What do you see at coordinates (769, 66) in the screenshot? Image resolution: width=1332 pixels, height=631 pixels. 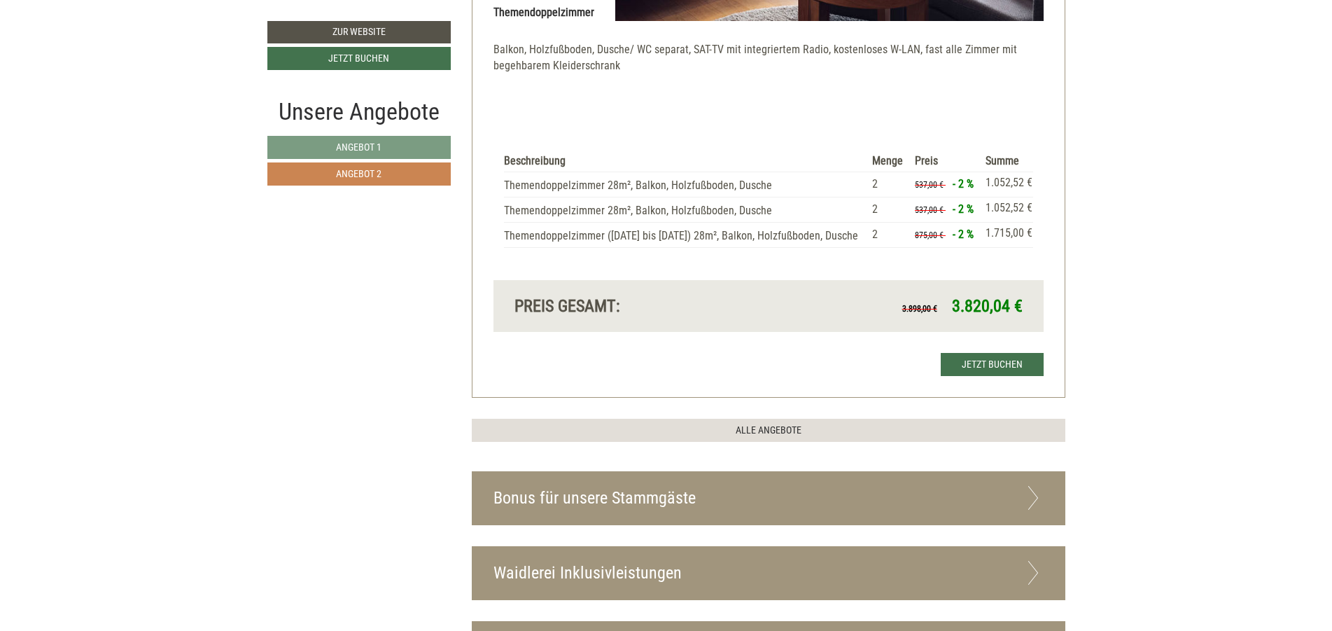 I see `p: Balkon, Holzfußboden, Dusche/ WC separat, SAT-TV mit integriertem Radio, kostenloses W-LAN, fast ...` at bounding box center [769, 66].